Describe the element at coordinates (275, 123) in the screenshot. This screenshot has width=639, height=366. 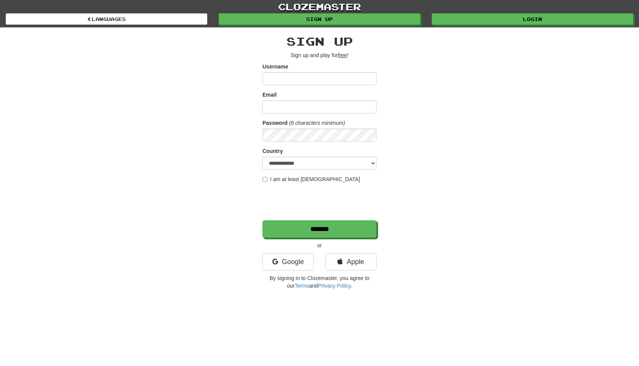
I see `label: Password` at that location.